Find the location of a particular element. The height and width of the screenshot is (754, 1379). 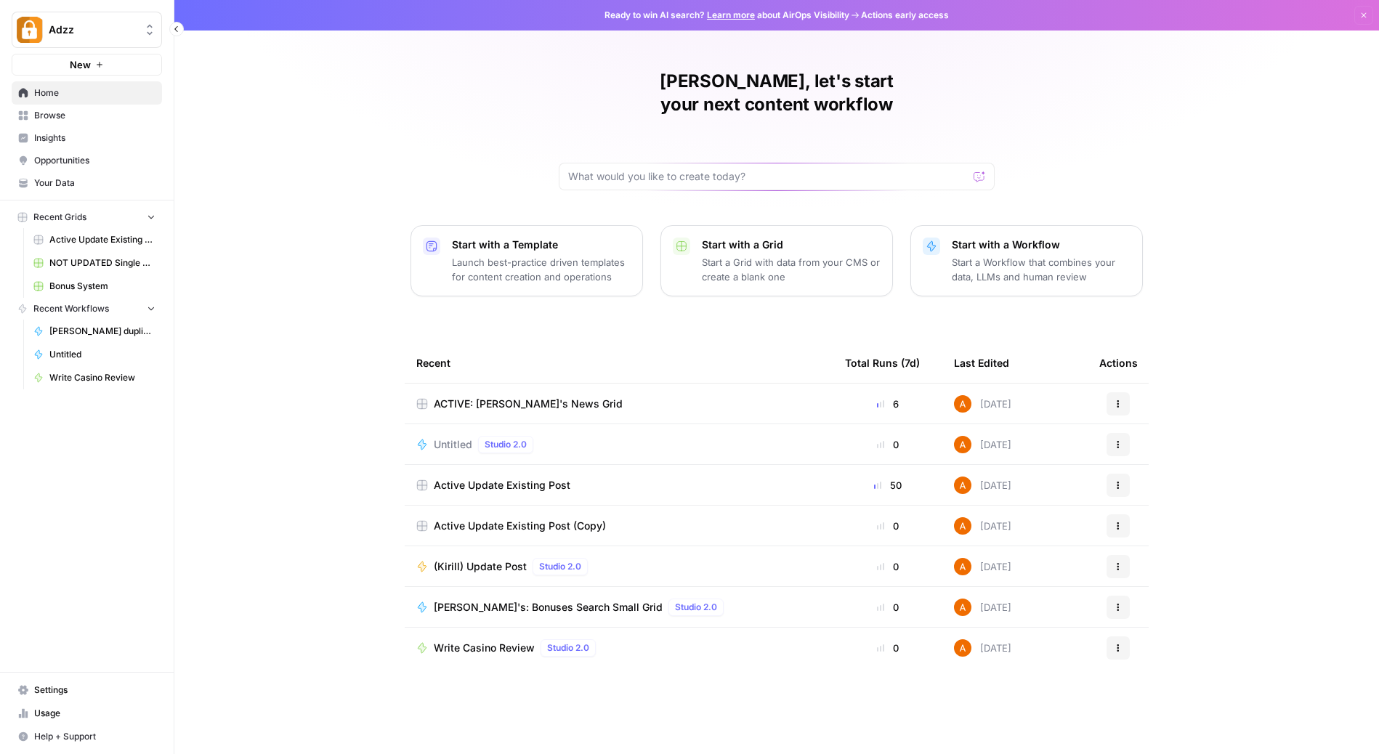

p: Launch best-practice driven templates for content creation and operations is located at coordinates (541, 270).